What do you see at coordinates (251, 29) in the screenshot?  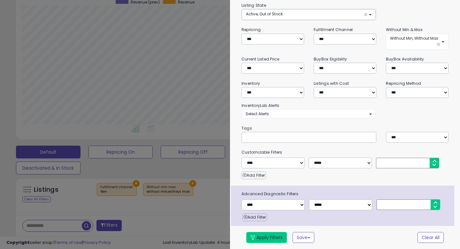 I see `small: Repricing` at bounding box center [251, 29].